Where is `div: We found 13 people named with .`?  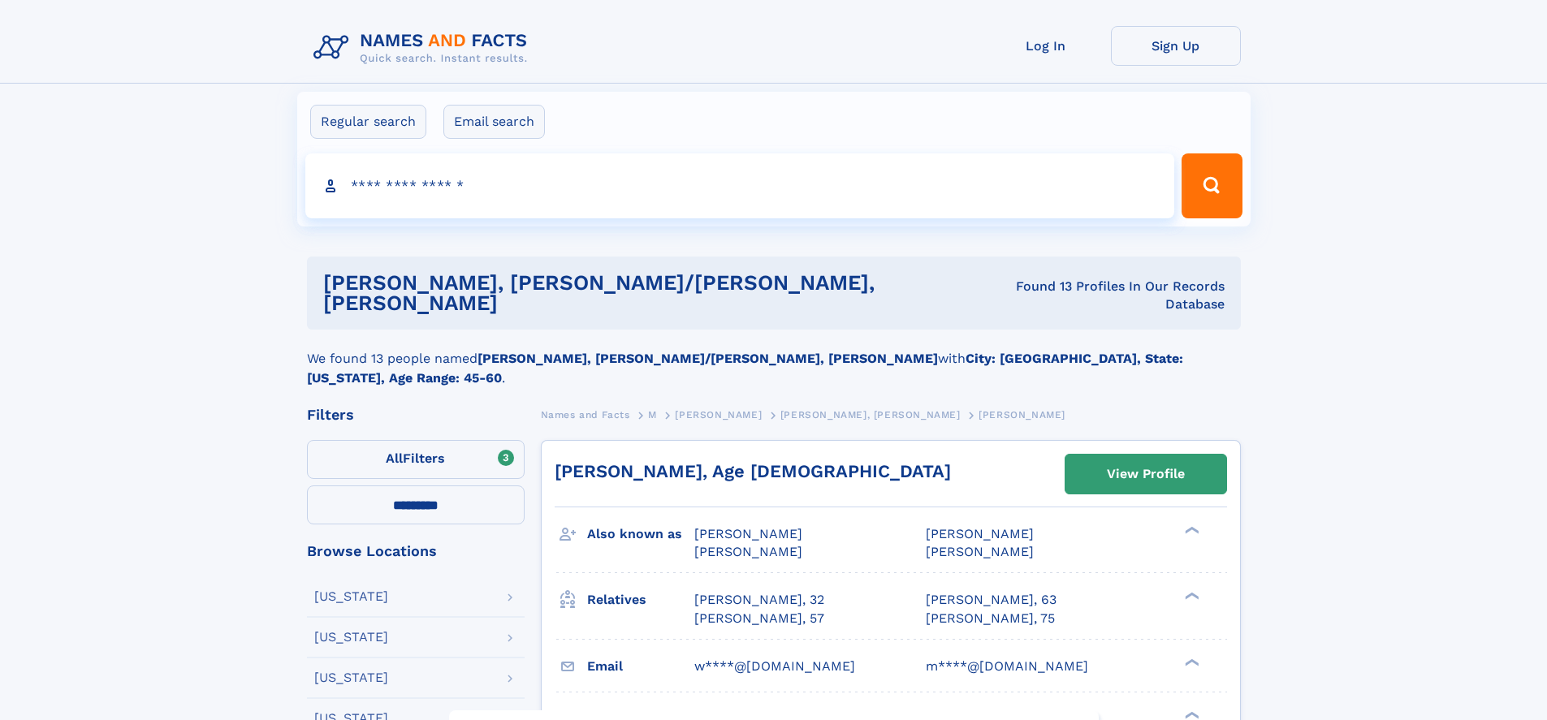 div: We found 13 people named with . is located at coordinates (774, 359).